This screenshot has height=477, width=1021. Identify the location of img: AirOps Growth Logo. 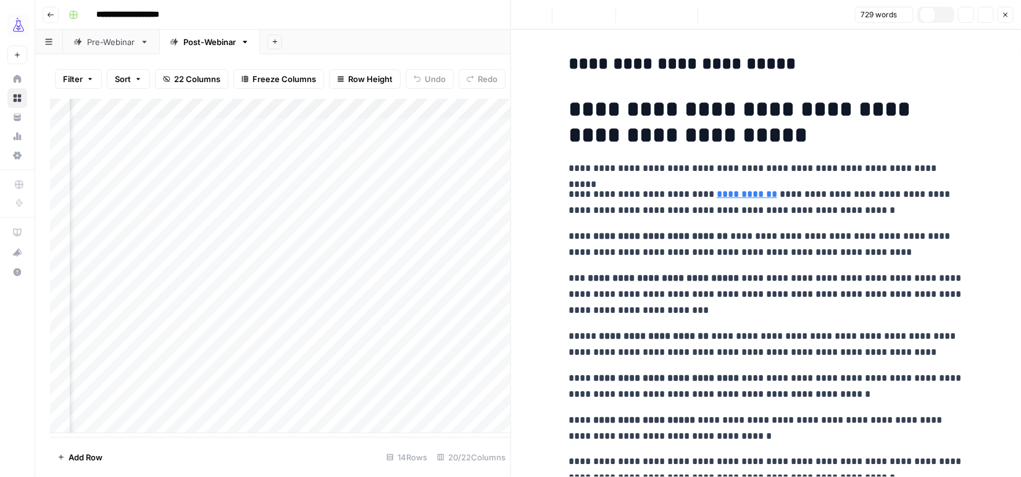
(19, 25).